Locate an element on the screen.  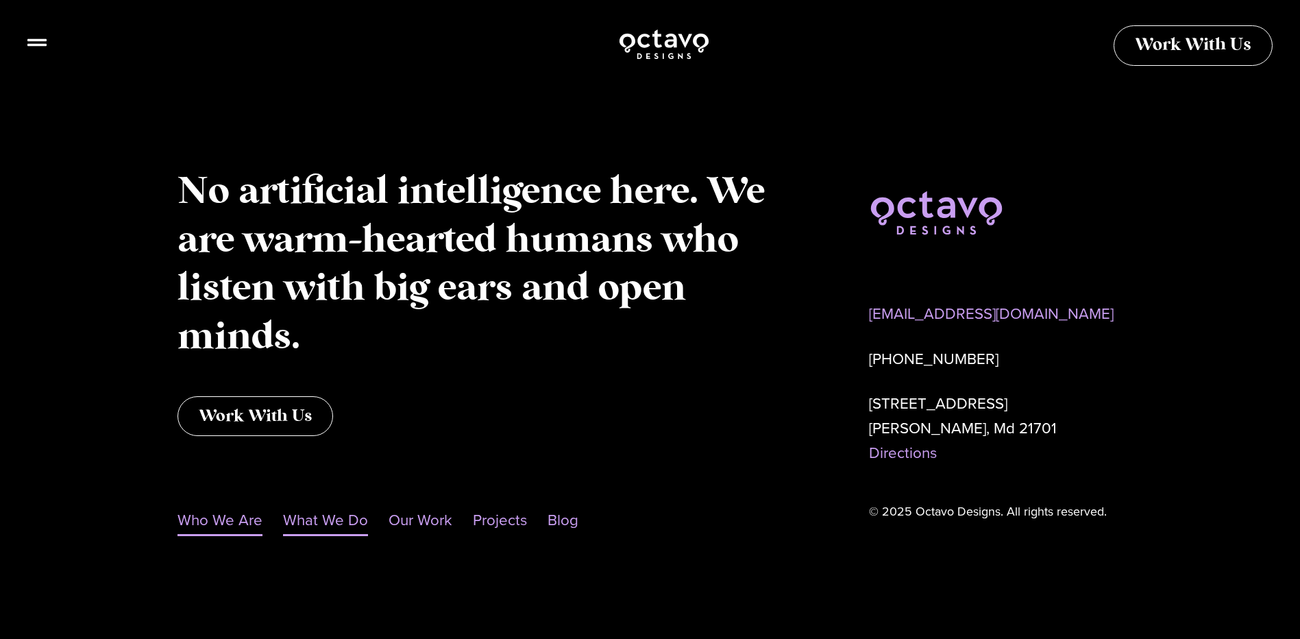
div: © 2025 Octavo Designs. All rights reserved. is located at coordinates (996, 512).